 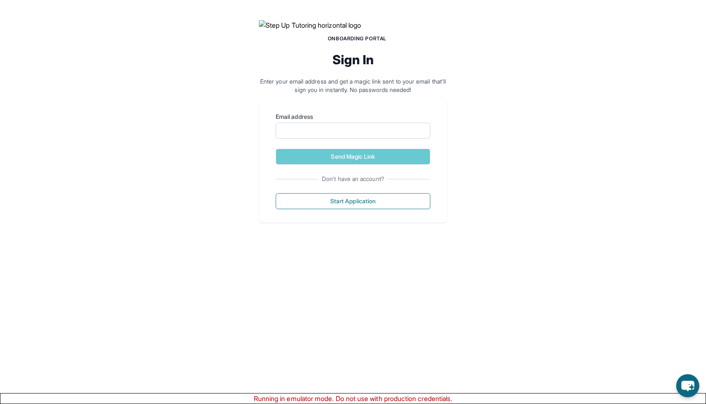 I want to click on label: Email address, so click(x=353, y=117).